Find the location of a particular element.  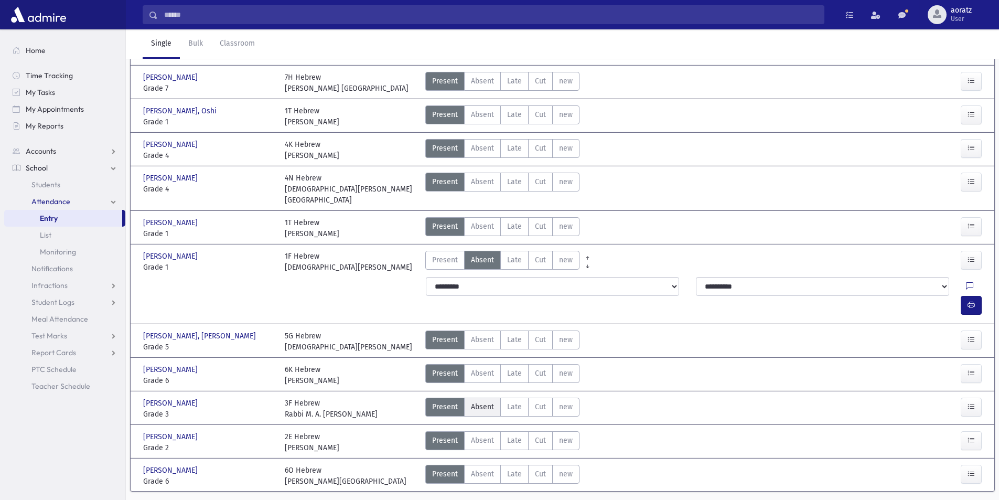

a: Single is located at coordinates (161, 44).